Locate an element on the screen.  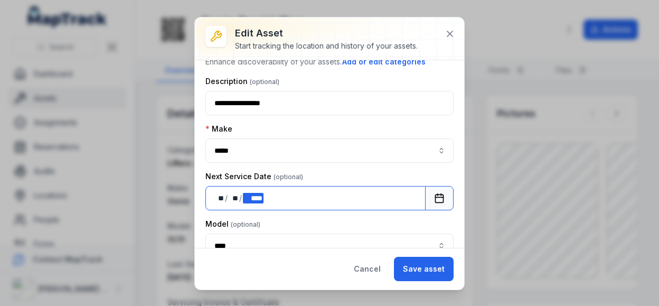
input: asset-edit:cf[15485646-641d-4018-a890-10f5a66d77ec]-label is located at coordinates (329, 245).